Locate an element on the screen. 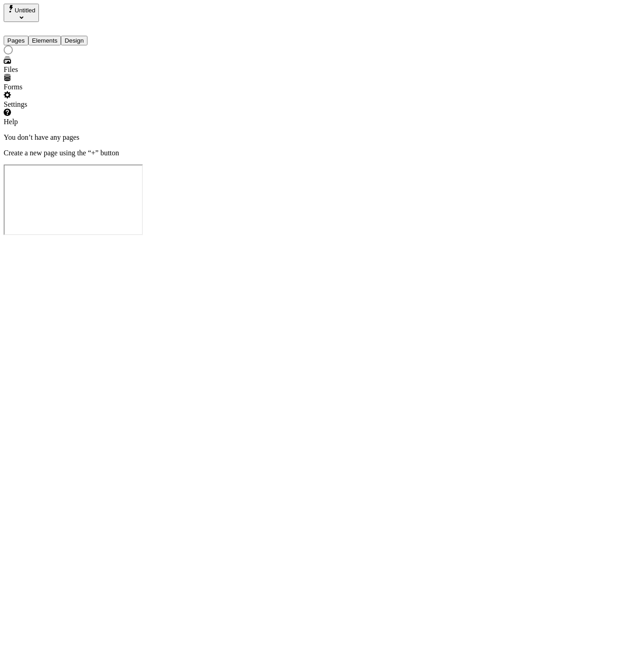  button: Elements is located at coordinates (45, 40).